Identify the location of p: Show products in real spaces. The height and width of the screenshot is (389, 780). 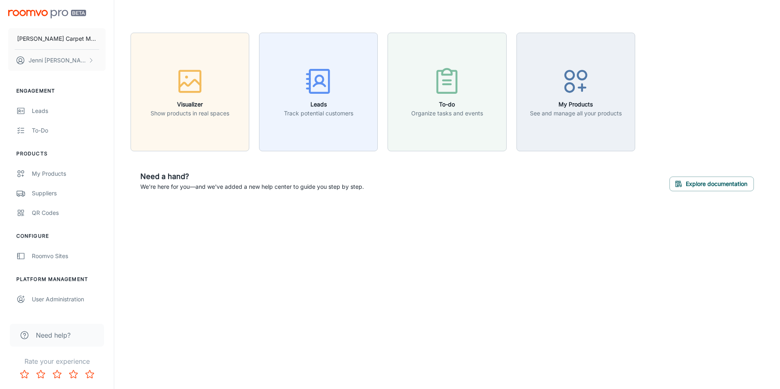
(190, 113).